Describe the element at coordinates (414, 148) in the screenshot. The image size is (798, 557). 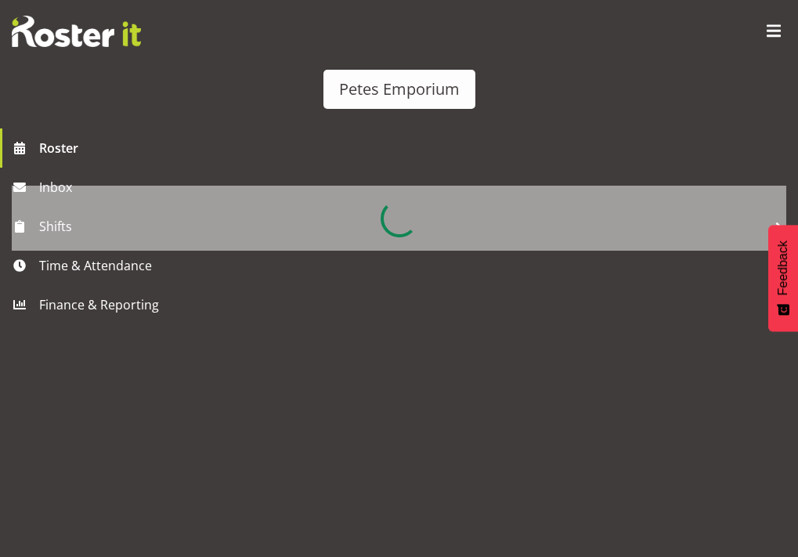
I see `span: Roster` at that location.